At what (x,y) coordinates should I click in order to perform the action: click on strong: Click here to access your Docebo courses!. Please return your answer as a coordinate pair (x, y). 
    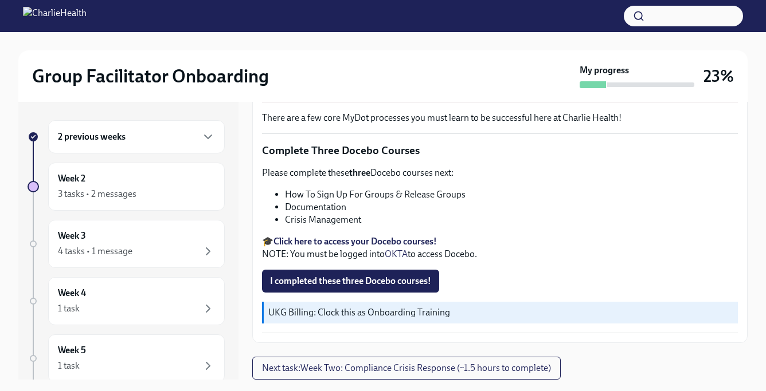
    Looking at the image, I should click on (355, 241).